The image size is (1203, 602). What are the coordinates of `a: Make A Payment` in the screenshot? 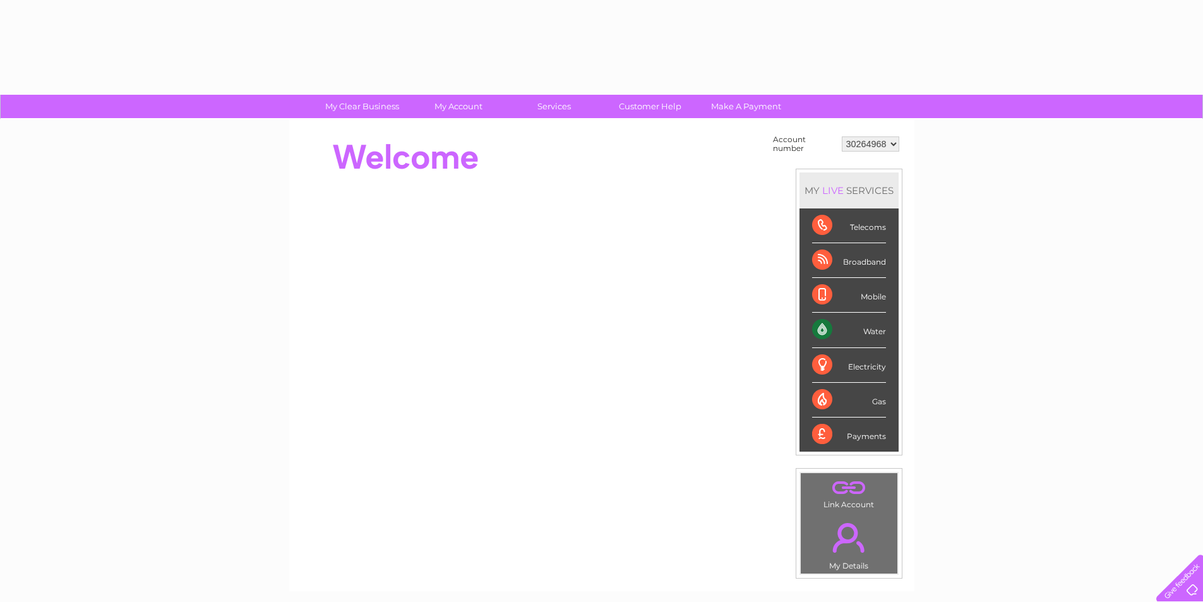 It's located at (746, 106).